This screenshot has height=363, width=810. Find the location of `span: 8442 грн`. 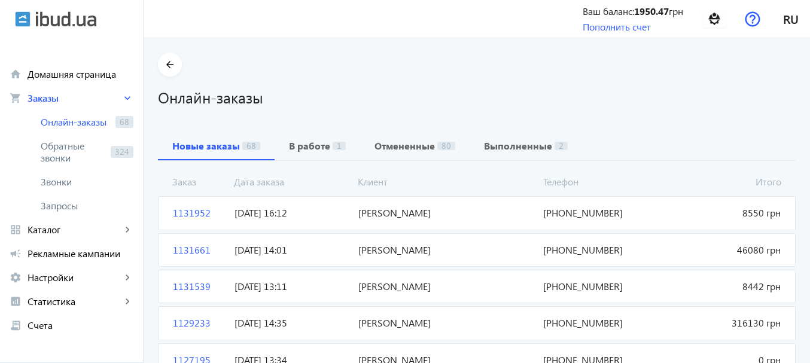

span: 8442 грн is located at coordinates (724, 287).